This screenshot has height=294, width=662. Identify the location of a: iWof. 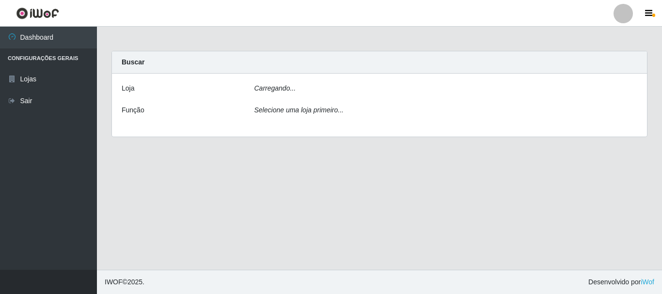
(648, 282).